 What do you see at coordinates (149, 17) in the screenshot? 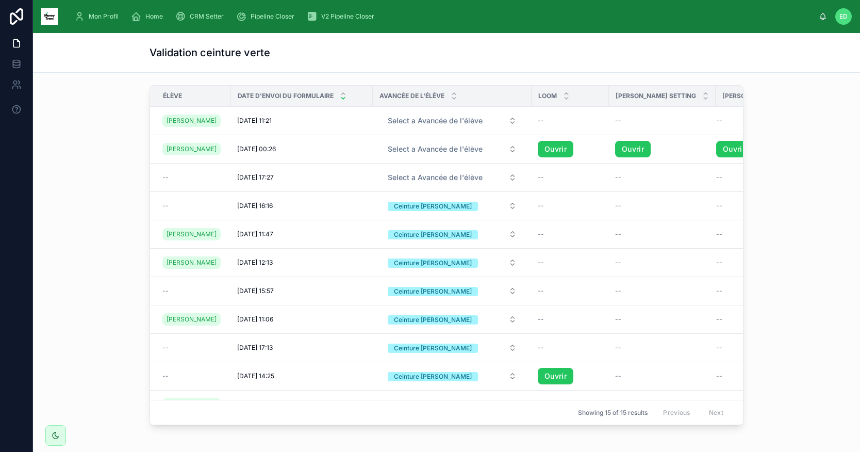
I see `a: Home` at bounding box center [149, 17].